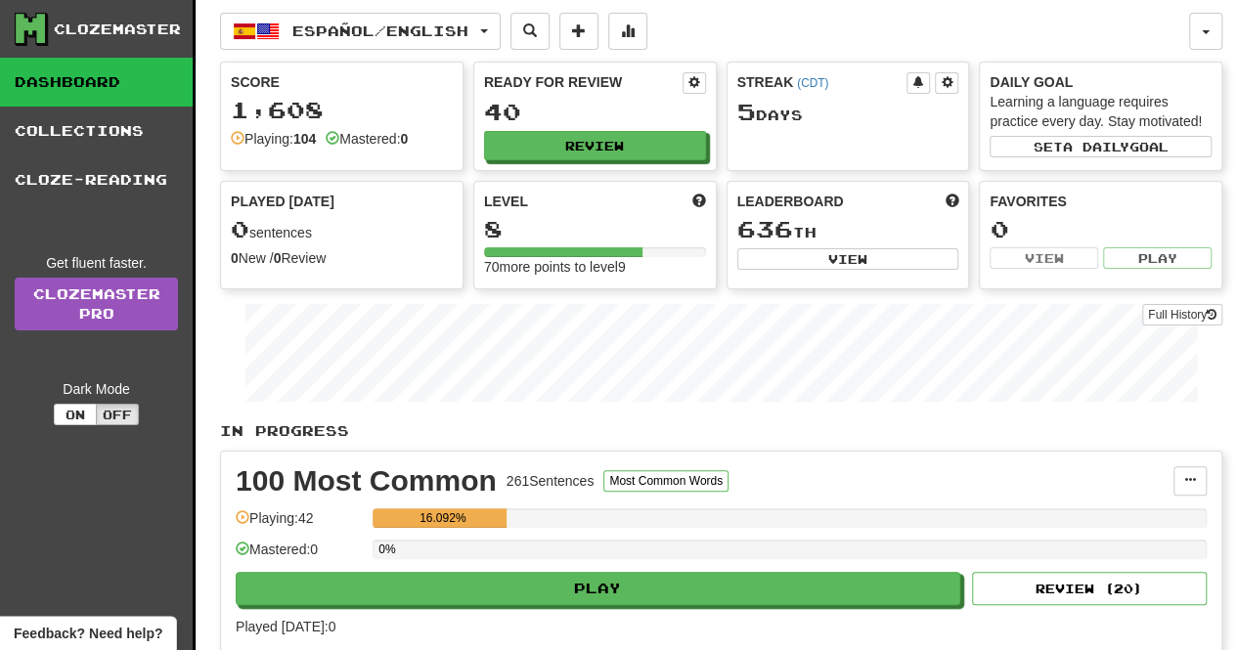  What do you see at coordinates (530, 31) in the screenshot?
I see `button: Search sentences` at bounding box center [530, 31].